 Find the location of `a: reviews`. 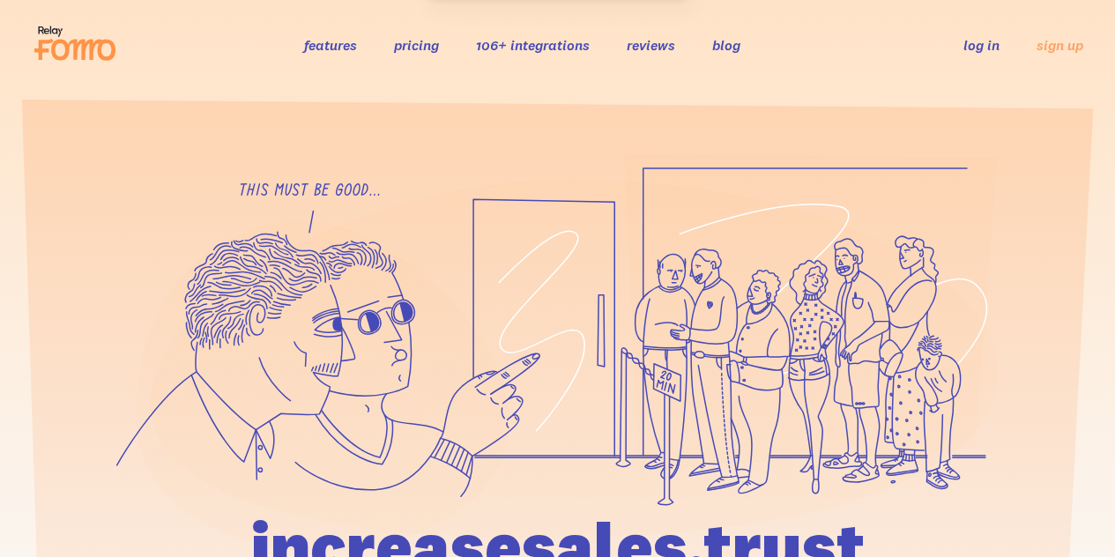

a: reviews is located at coordinates (650, 45).